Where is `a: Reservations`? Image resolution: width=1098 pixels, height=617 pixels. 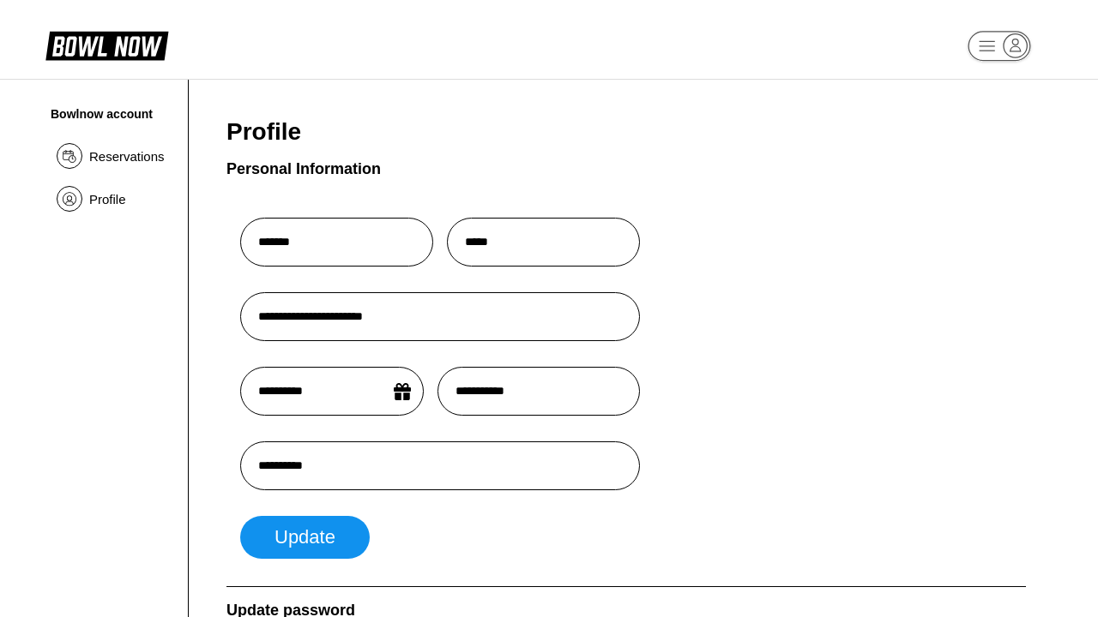
a: Reservations is located at coordinates (111, 156).